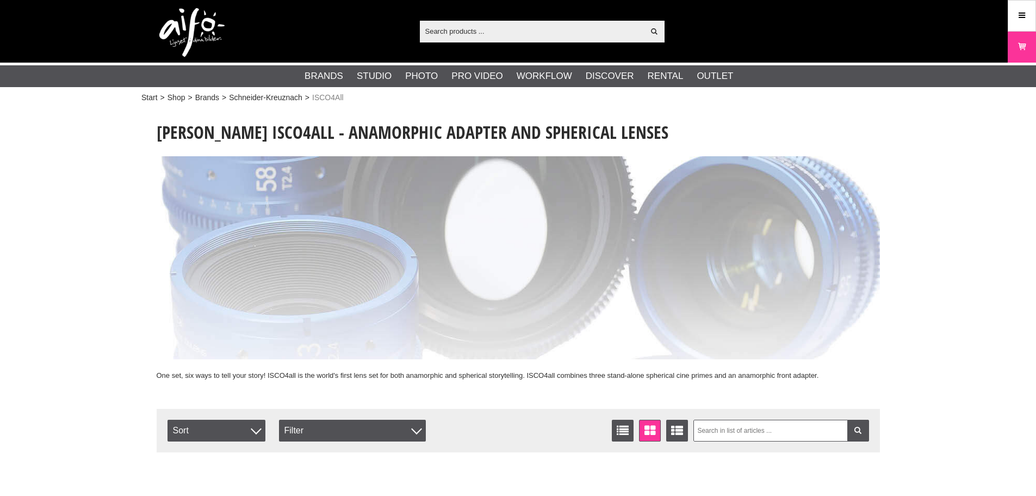 Image resolution: width=1036 pixels, height=496 pixels. I want to click on a: Start, so click(150, 97).